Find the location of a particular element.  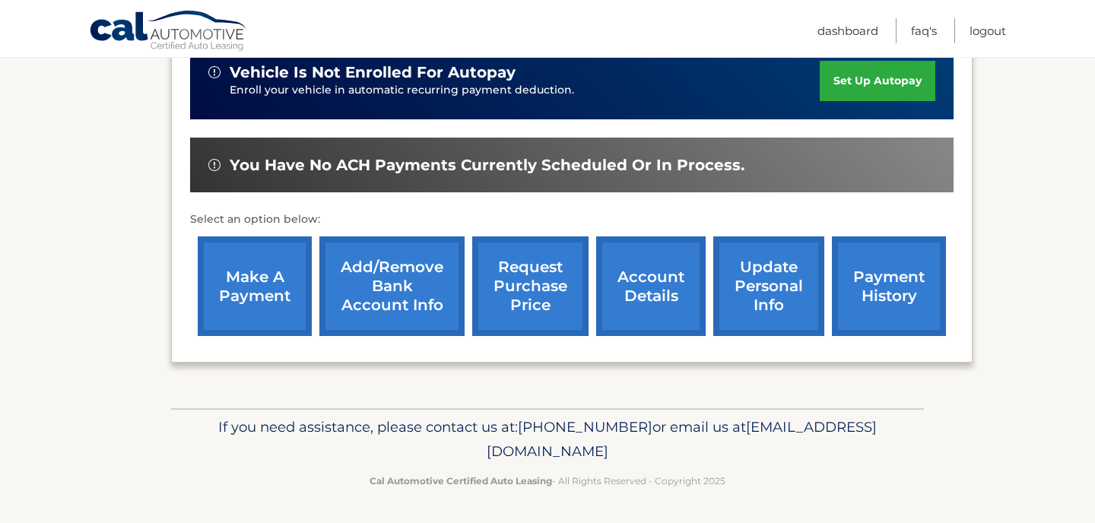

strong: Cal Automotive Certified Auto Leasing is located at coordinates (461, 481).